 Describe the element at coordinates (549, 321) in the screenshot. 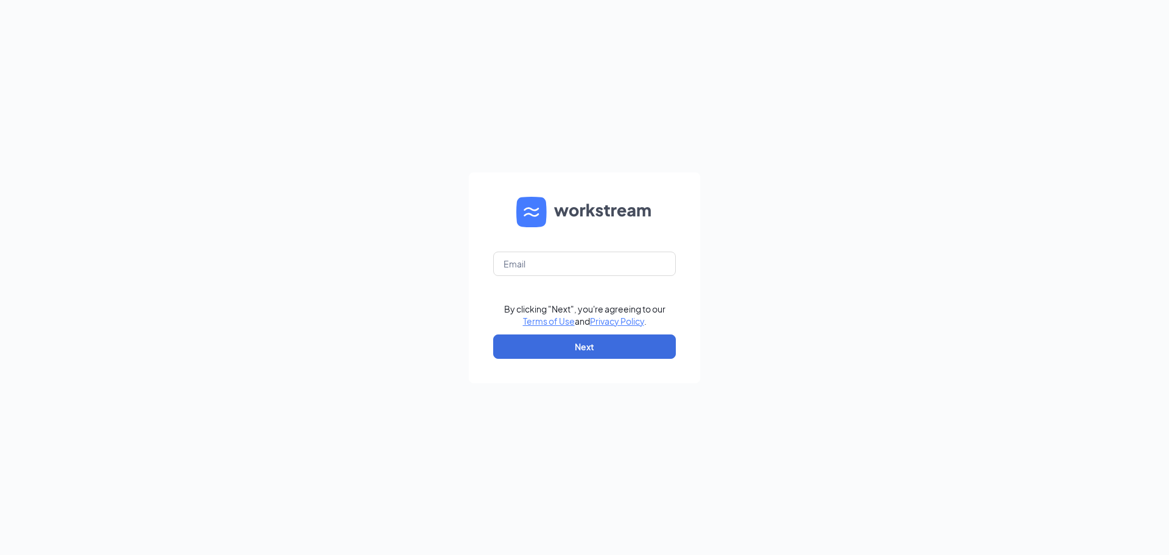

I see `a: Terms of Use` at that location.